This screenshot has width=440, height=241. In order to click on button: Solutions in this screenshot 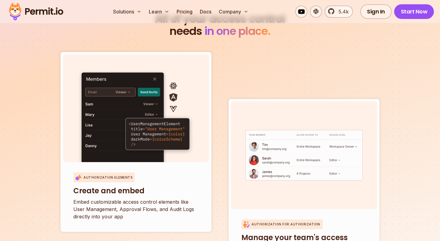, I will do `click(127, 12)`.